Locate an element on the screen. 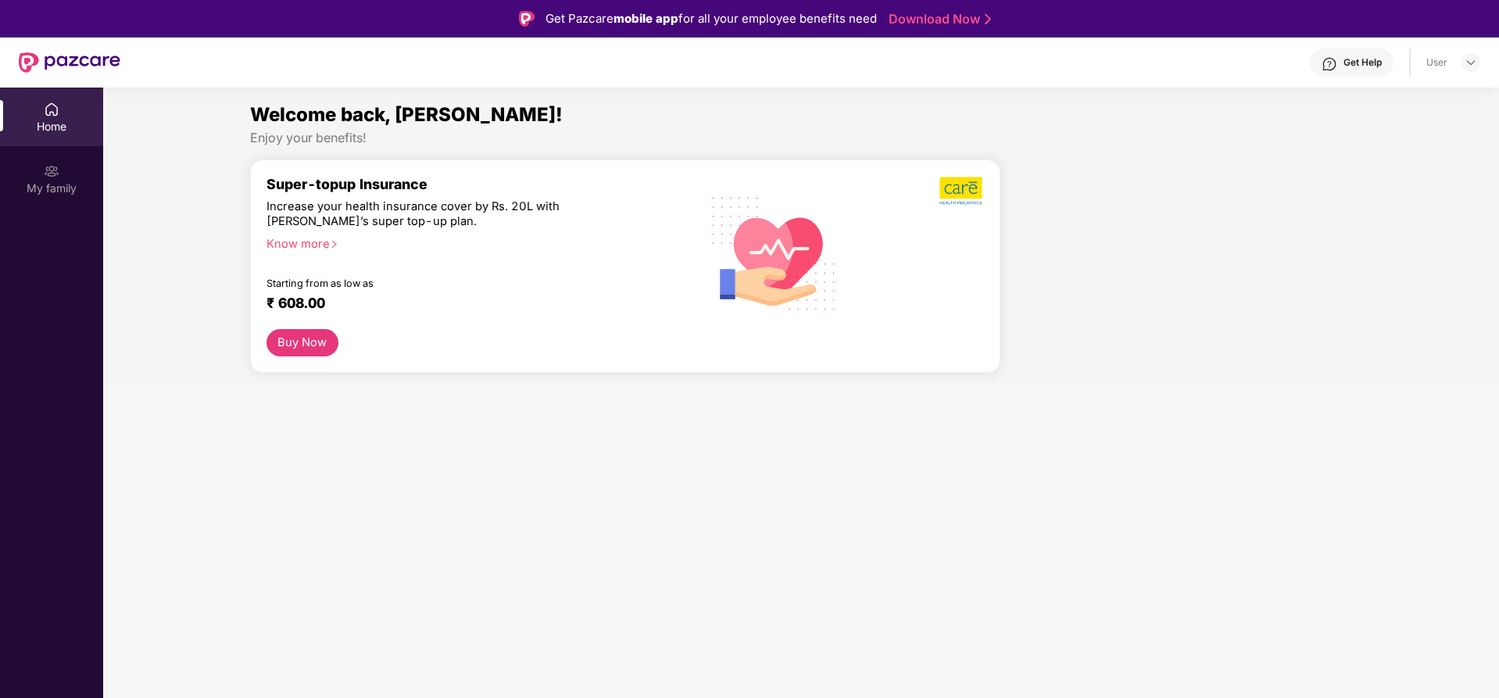 Image resolution: width=1499 pixels, height=698 pixels. div: Get Help is located at coordinates (1362, 63).